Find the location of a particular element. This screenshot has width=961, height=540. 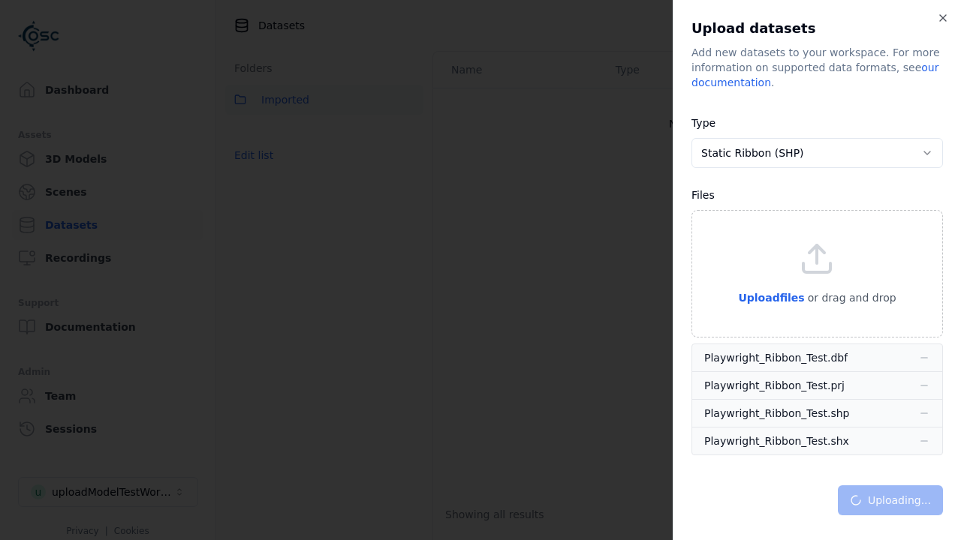

div: Playwright_Ribbon_Test.shp is located at coordinates (776, 414).